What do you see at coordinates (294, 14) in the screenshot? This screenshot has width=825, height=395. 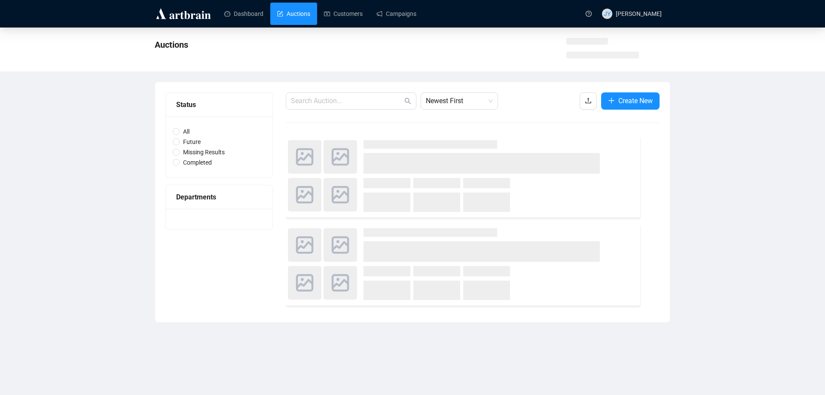 I see `a: Auctions` at bounding box center [294, 14].